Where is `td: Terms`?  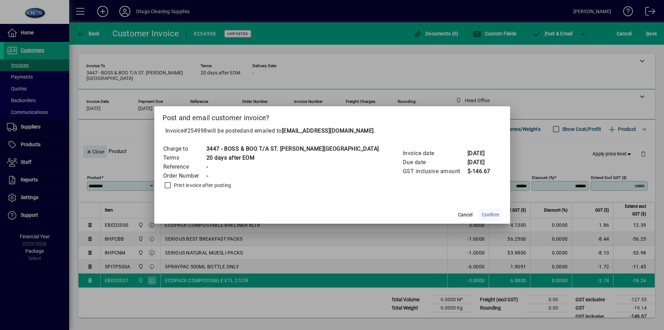 td: Terms is located at coordinates (184, 158).